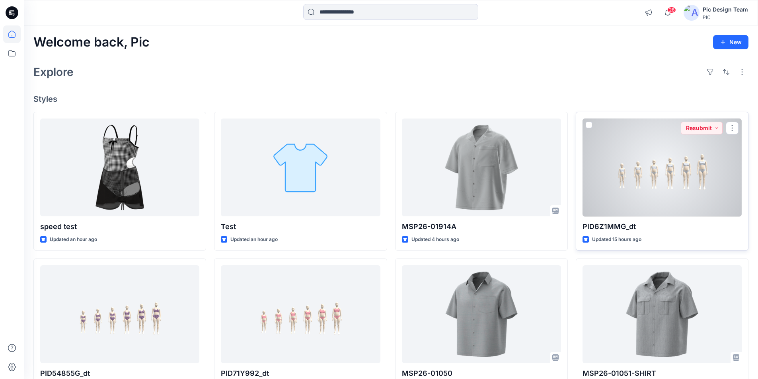 Image resolution: width=758 pixels, height=379 pixels. What do you see at coordinates (120, 374) in the screenshot?
I see `p: PID54855G_dt` at bounding box center [120, 374].